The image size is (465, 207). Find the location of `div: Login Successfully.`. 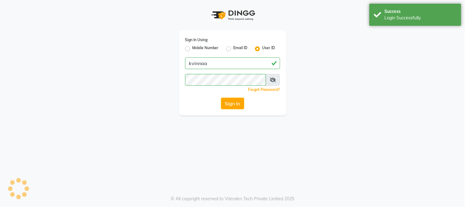

div: Login Successfully. is located at coordinates (421, 18).